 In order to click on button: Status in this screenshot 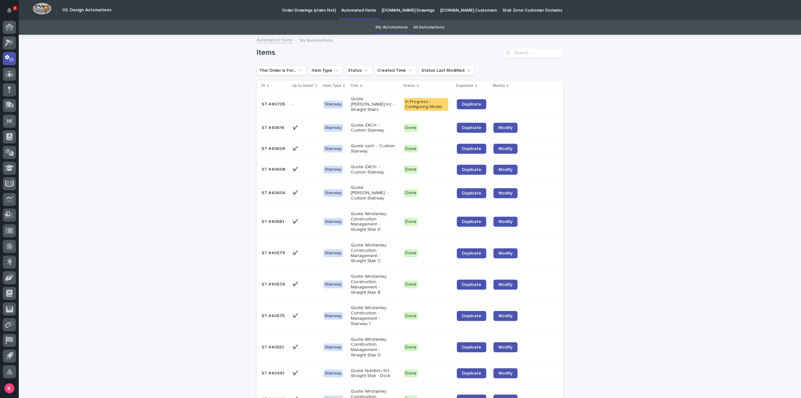, I will do `click(359, 70)`.